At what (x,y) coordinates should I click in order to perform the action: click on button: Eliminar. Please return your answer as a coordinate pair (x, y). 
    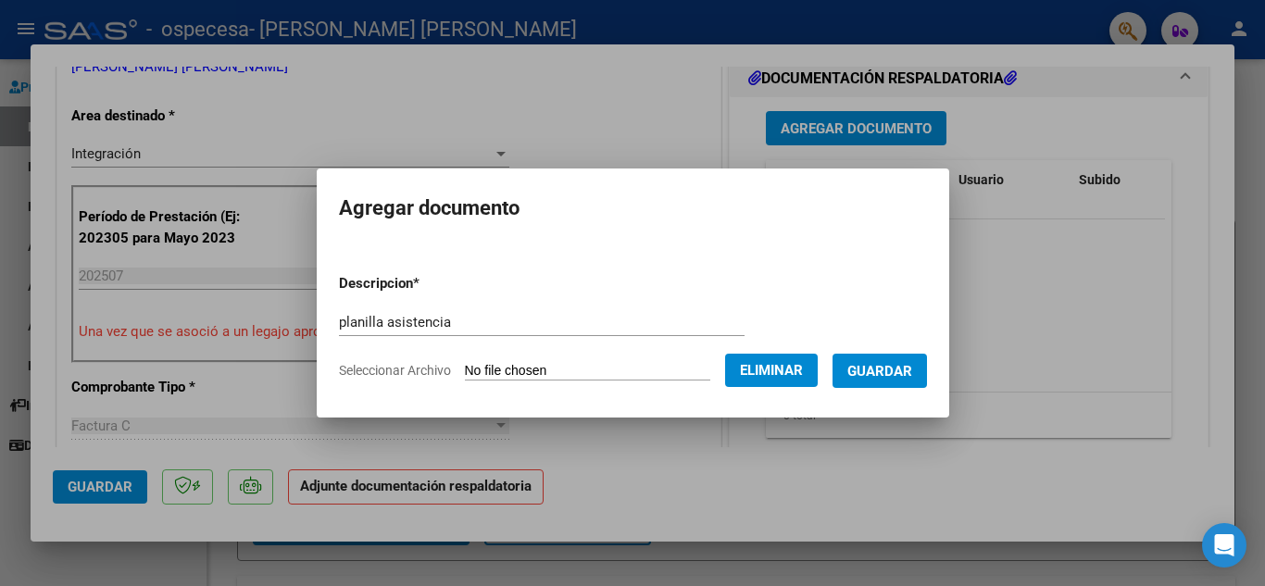
    Looking at the image, I should click on (771, 370).